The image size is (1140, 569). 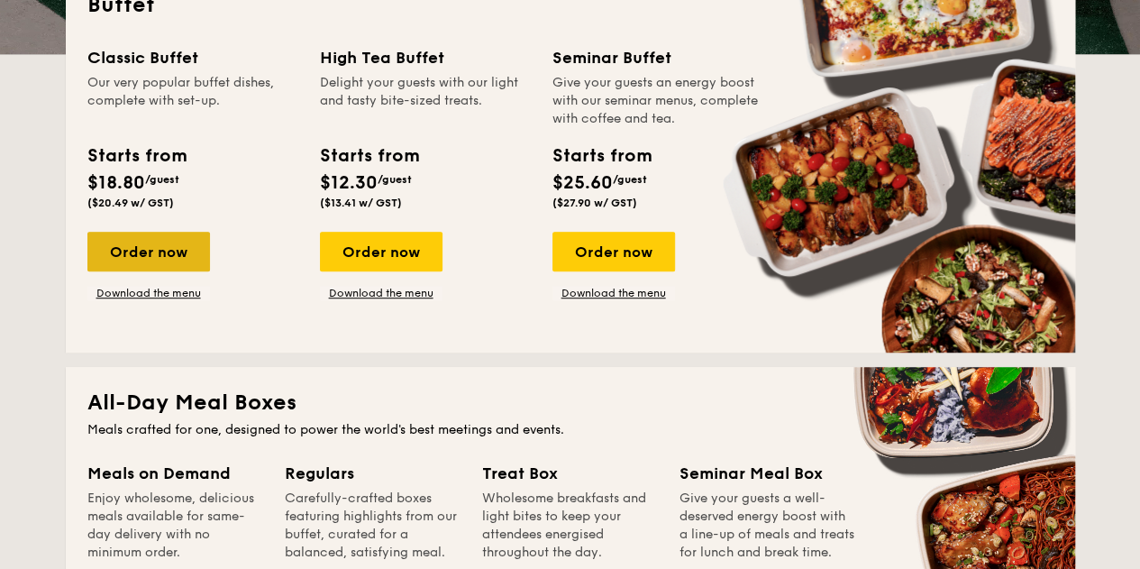 I want to click on div: Classic Buffet, so click(x=193, y=58).